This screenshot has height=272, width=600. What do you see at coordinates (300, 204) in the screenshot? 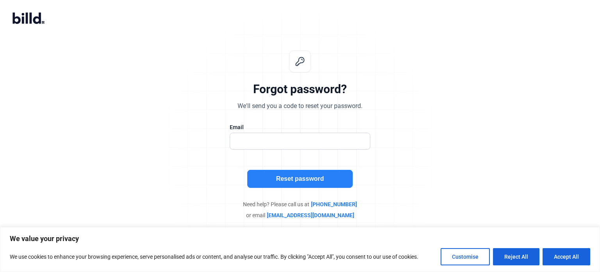
I see `div: Need help? Please call us at` at bounding box center [300, 204].